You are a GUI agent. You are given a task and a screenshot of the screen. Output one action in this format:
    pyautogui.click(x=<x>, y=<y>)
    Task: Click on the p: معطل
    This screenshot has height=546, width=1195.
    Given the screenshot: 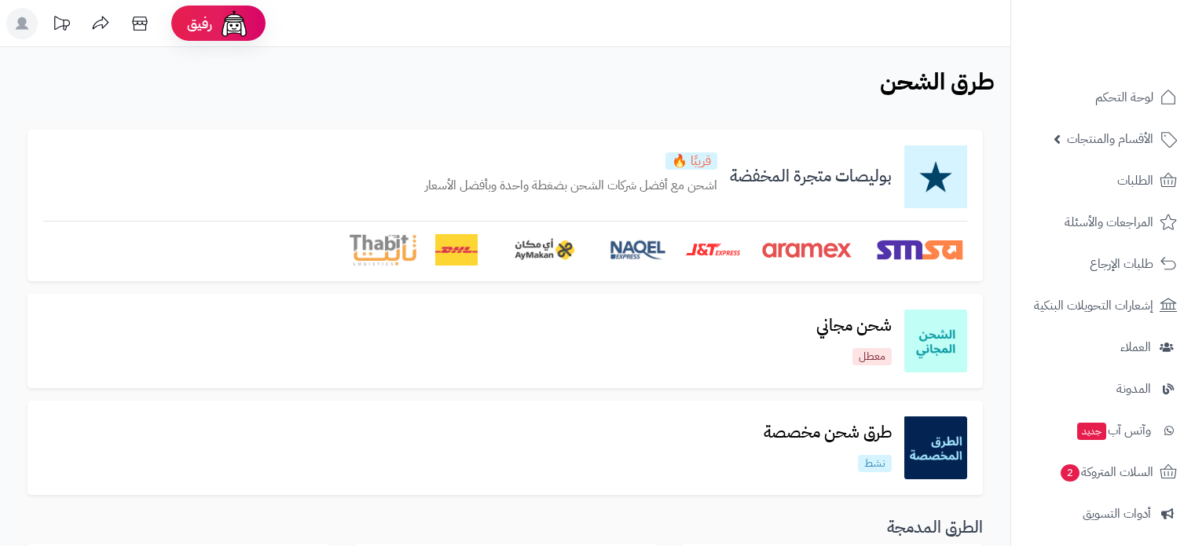 What is the action you would take?
    pyautogui.click(x=872, y=357)
    